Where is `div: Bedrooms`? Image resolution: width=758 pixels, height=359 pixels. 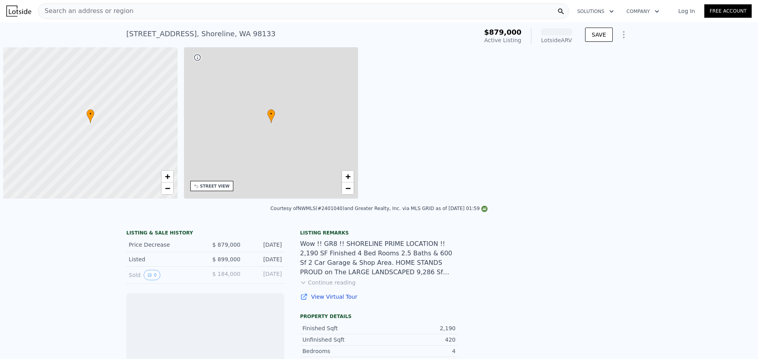 div: Bedrooms is located at coordinates (341, 352).